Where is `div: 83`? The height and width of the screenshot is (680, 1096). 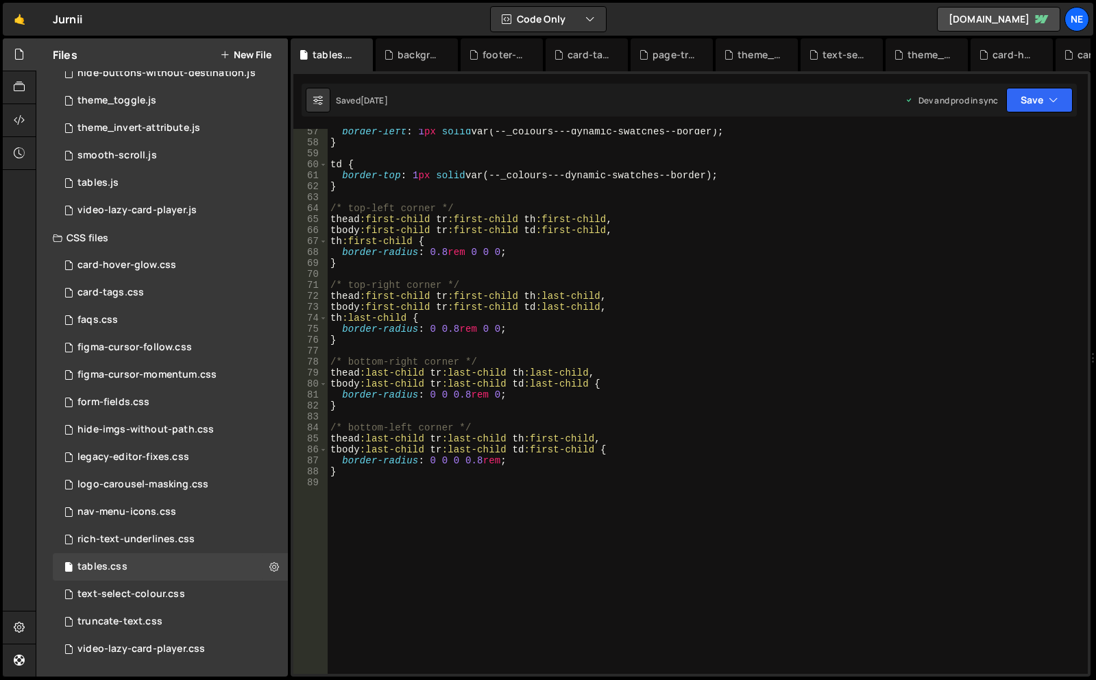 div: 83 is located at coordinates (311, 417).